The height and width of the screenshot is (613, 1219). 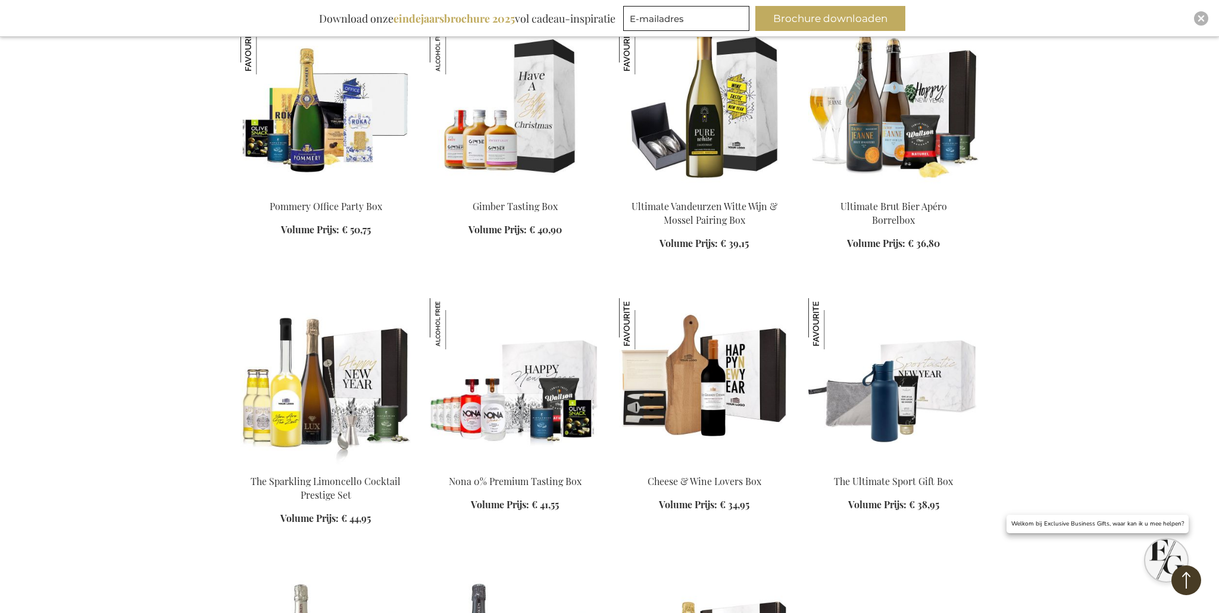 What do you see at coordinates (326, 206) in the screenshot?
I see `a: Pommery Office Party Box` at bounding box center [326, 206].